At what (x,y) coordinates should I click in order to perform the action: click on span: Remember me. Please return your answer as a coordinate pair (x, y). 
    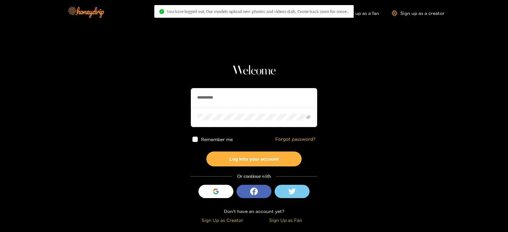
    Looking at the image, I should click on (217, 139).